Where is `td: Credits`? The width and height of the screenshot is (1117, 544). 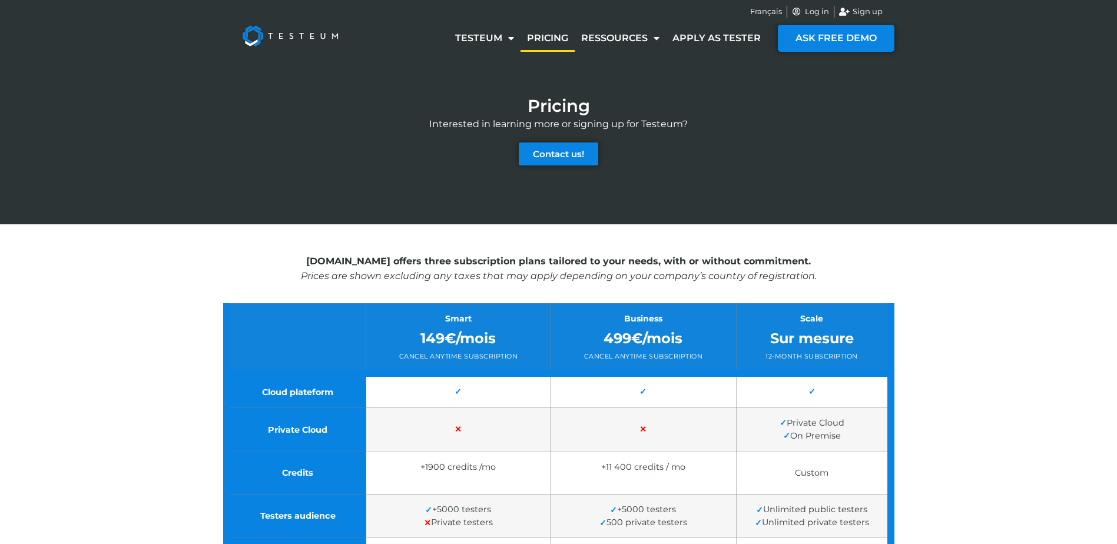
td: Credits is located at coordinates (296, 473).